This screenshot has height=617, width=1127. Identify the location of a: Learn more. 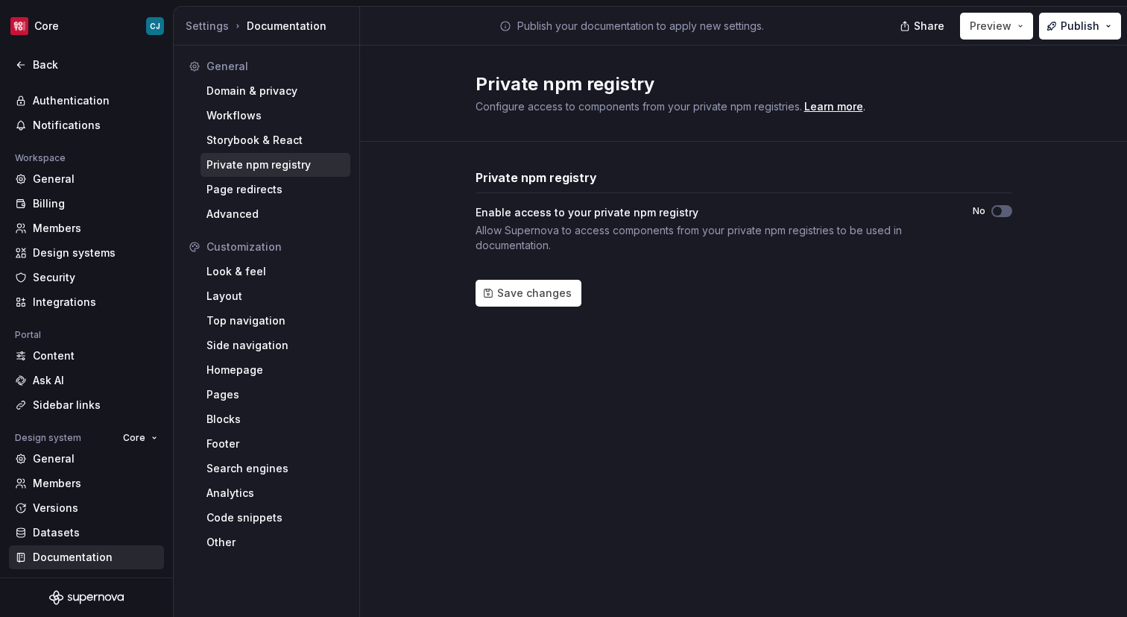
(834, 107).